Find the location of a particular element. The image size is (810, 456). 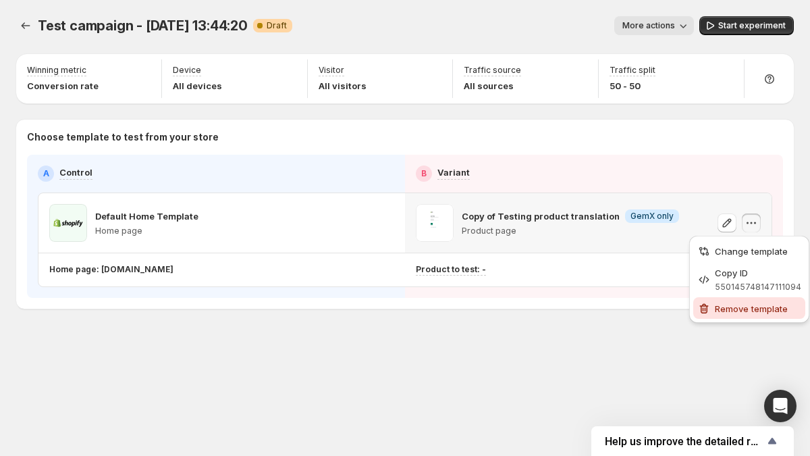

p: Control is located at coordinates (76, 172).